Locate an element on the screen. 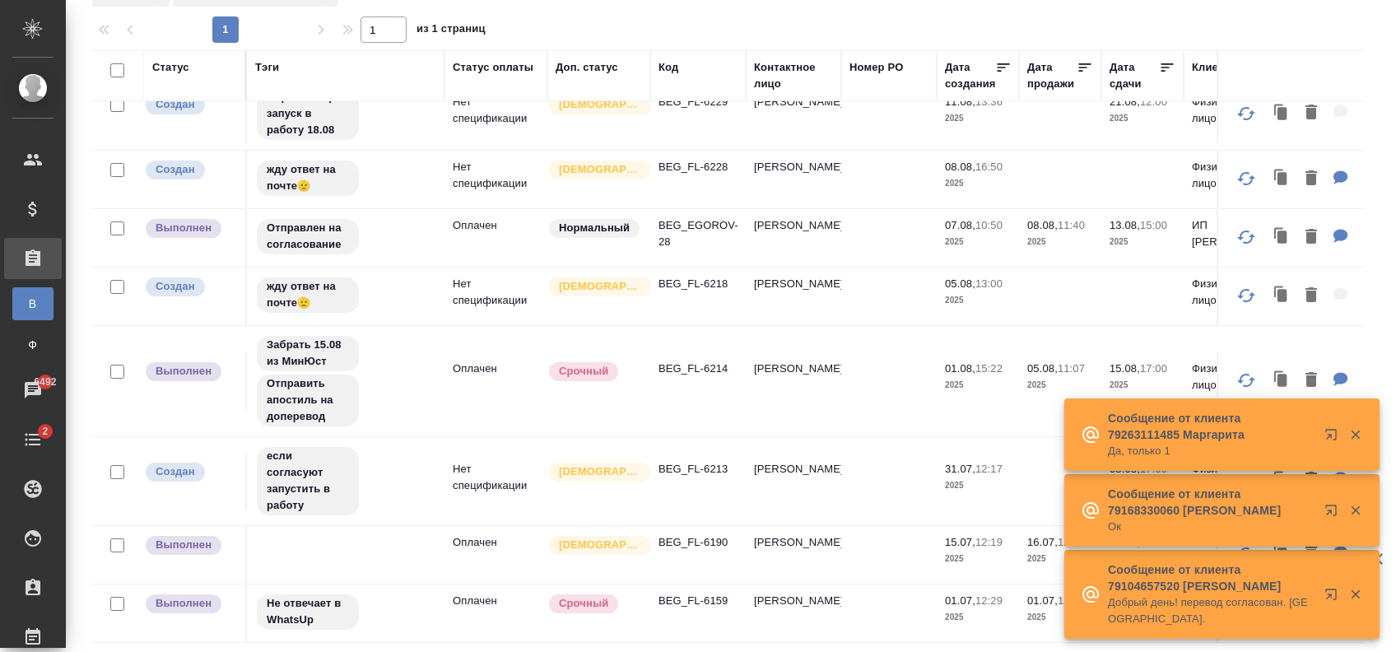  p: Ок is located at coordinates (1211, 527).